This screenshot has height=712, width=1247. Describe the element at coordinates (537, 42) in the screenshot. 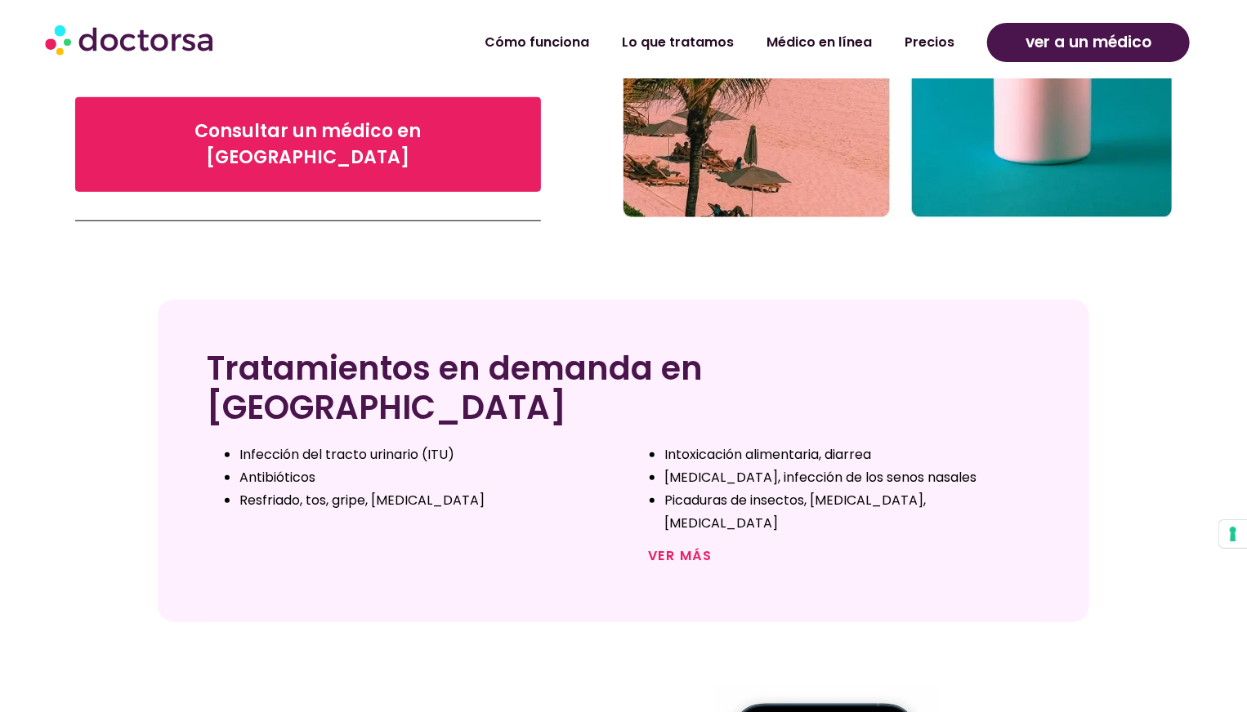

I see `font: Cómo funciona` at that location.